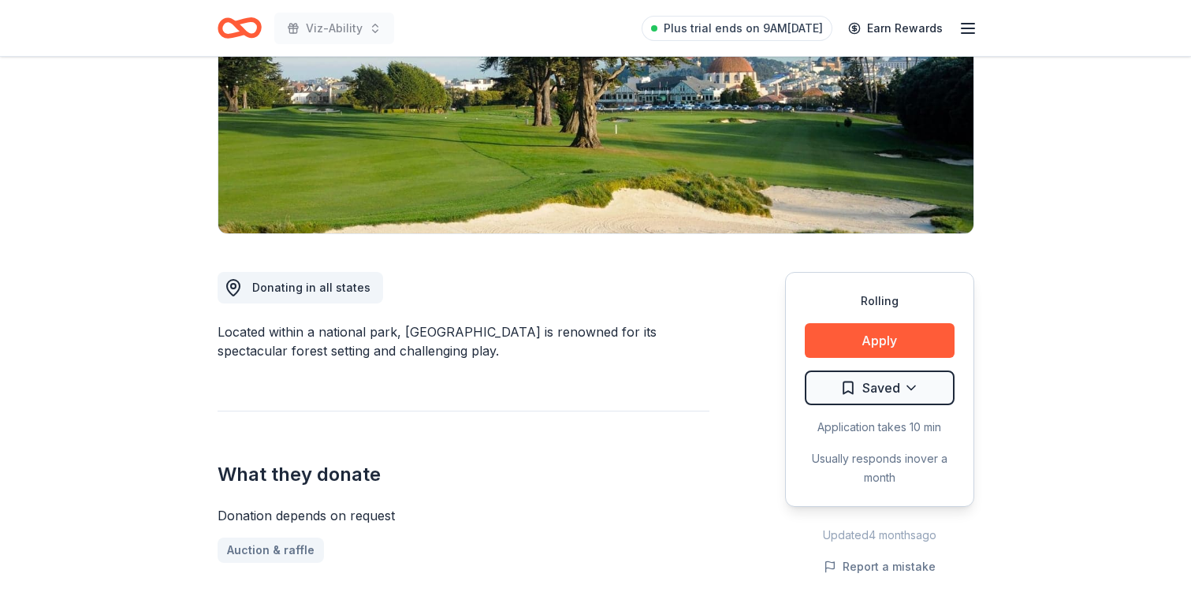 Image resolution: width=1191 pixels, height=607 pixels. What do you see at coordinates (334, 28) in the screenshot?
I see `button: Viz-Ability` at bounding box center [334, 28].